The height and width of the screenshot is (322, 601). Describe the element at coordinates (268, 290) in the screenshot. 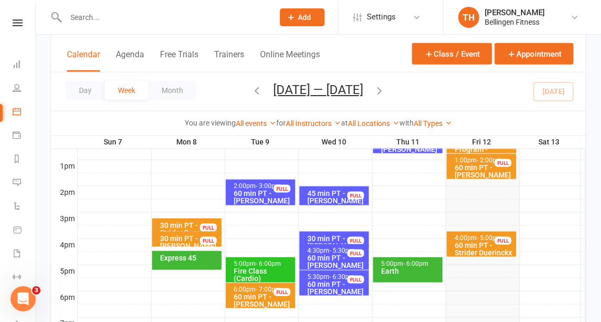

I see `span: - 7:00pm` at that location.